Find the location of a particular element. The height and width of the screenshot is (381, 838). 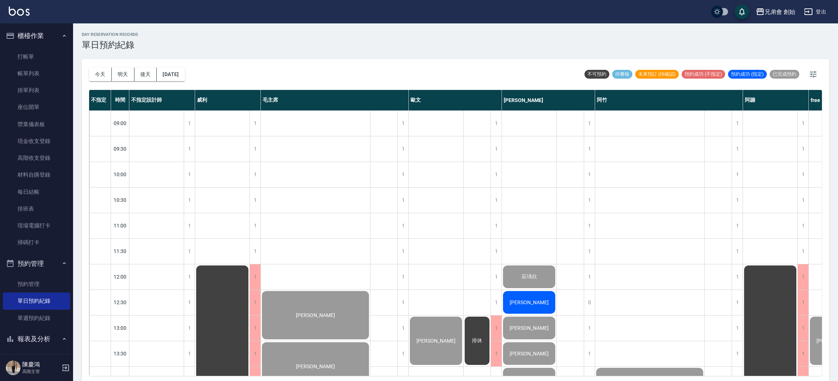

div: 09:00 is located at coordinates (120, 123).